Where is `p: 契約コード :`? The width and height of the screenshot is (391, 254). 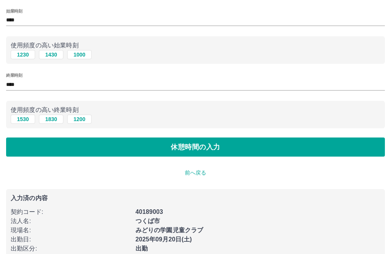 p: 契約コード : is located at coordinates (71, 212).